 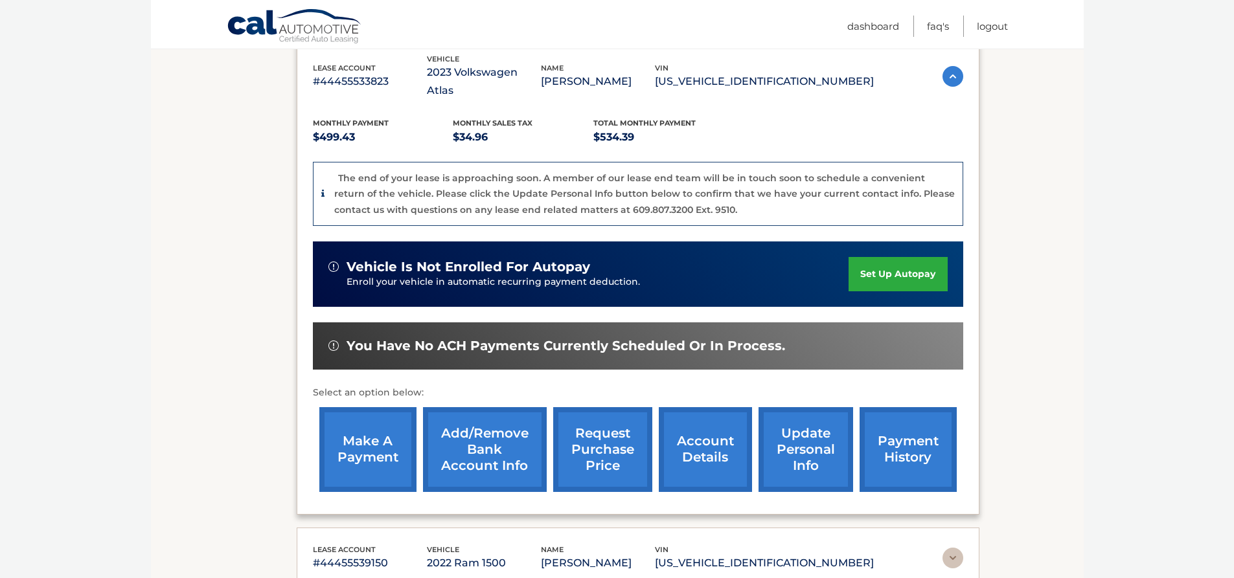 What do you see at coordinates (663, 137) in the screenshot?
I see `p: $534.39` at bounding box center [663, 137].